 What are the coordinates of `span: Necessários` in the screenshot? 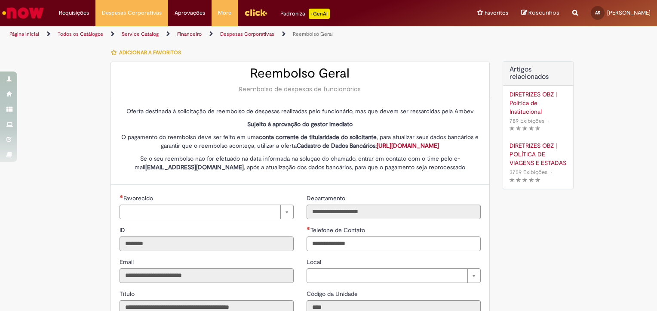 It's located at (121, 196).